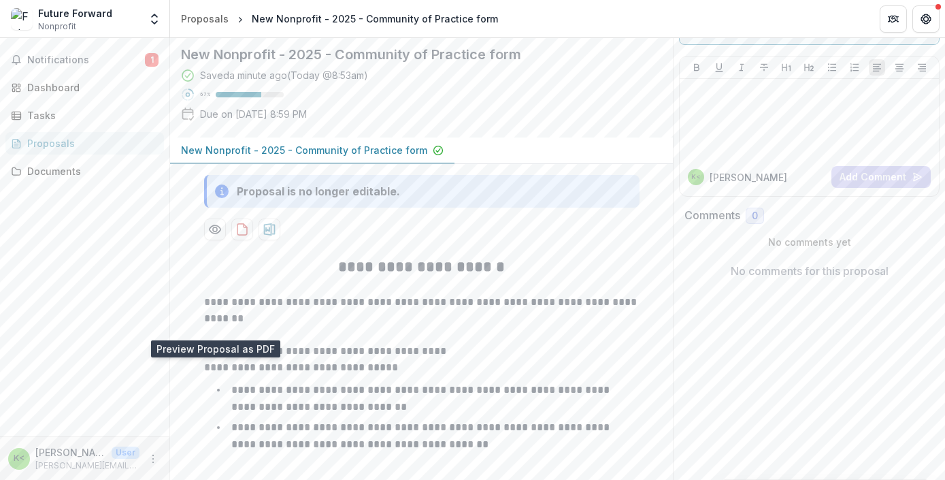 This screenshot has height=480, width=945. What do you see at coordinates (90, 87) in the screenshot?
I see `div: Dashboard` at bounding box center [90, 87].